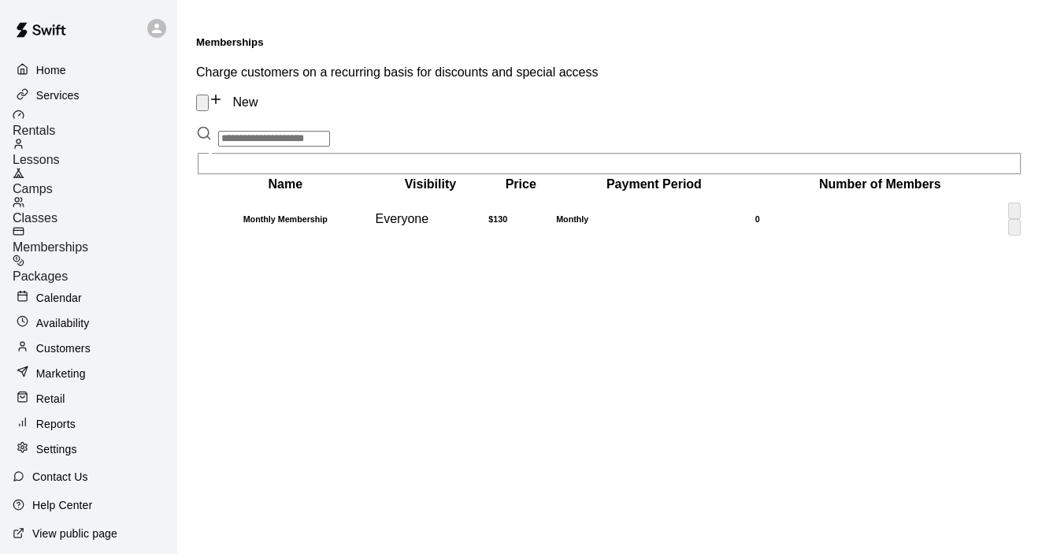  I want to click on div: Lessons, so click(95, 152).